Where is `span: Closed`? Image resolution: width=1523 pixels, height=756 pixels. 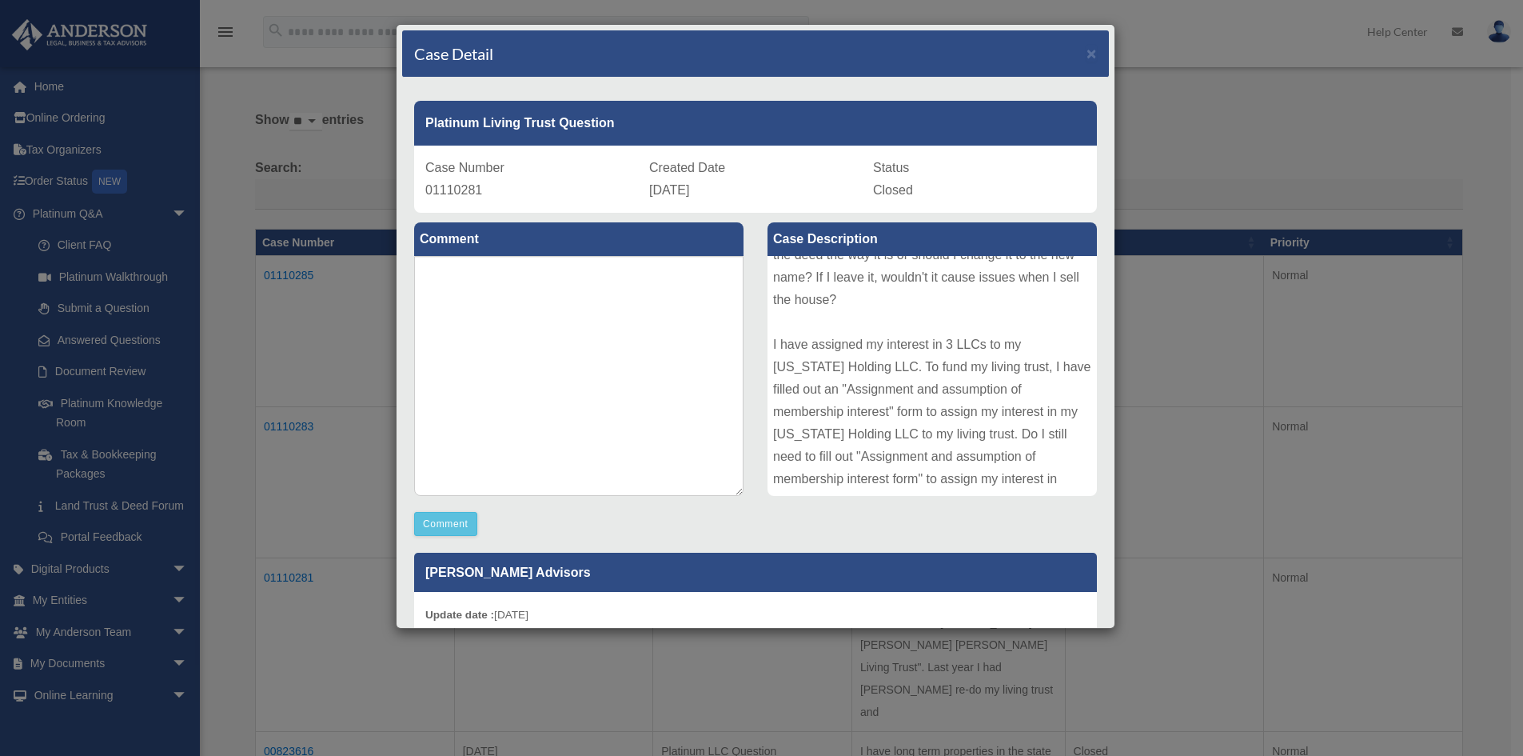
span: Closed is located at coordinates (893, 189).